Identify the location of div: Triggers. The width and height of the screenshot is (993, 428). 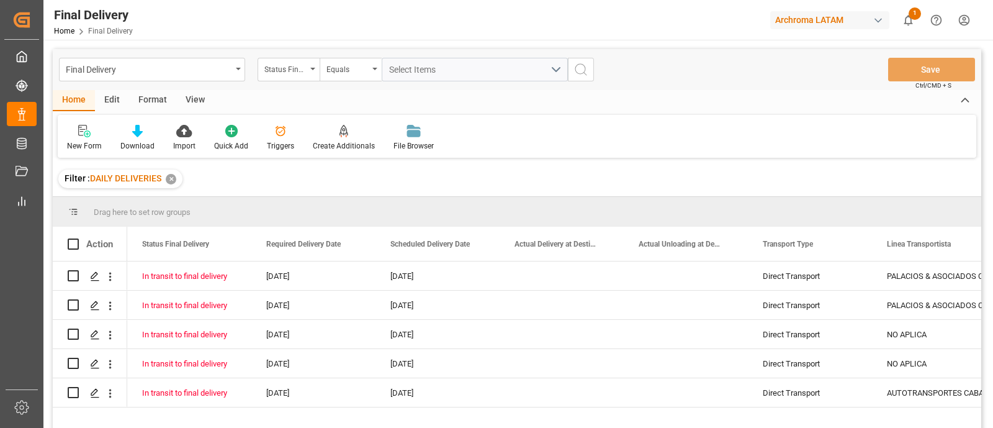
(281, 146).